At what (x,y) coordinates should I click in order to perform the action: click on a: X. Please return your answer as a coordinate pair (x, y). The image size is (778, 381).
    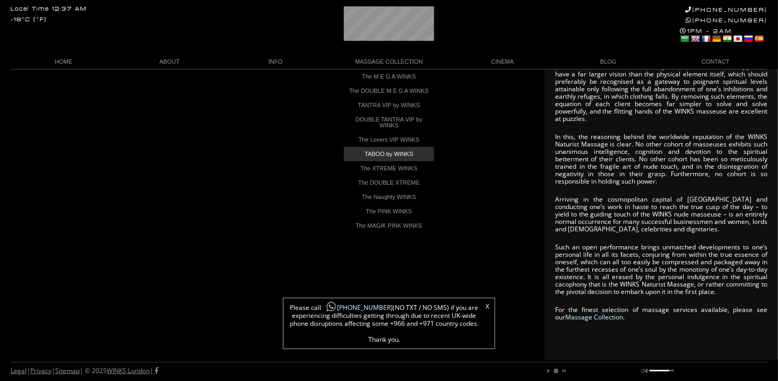
    Looking at the image, I should click on (487, 307).